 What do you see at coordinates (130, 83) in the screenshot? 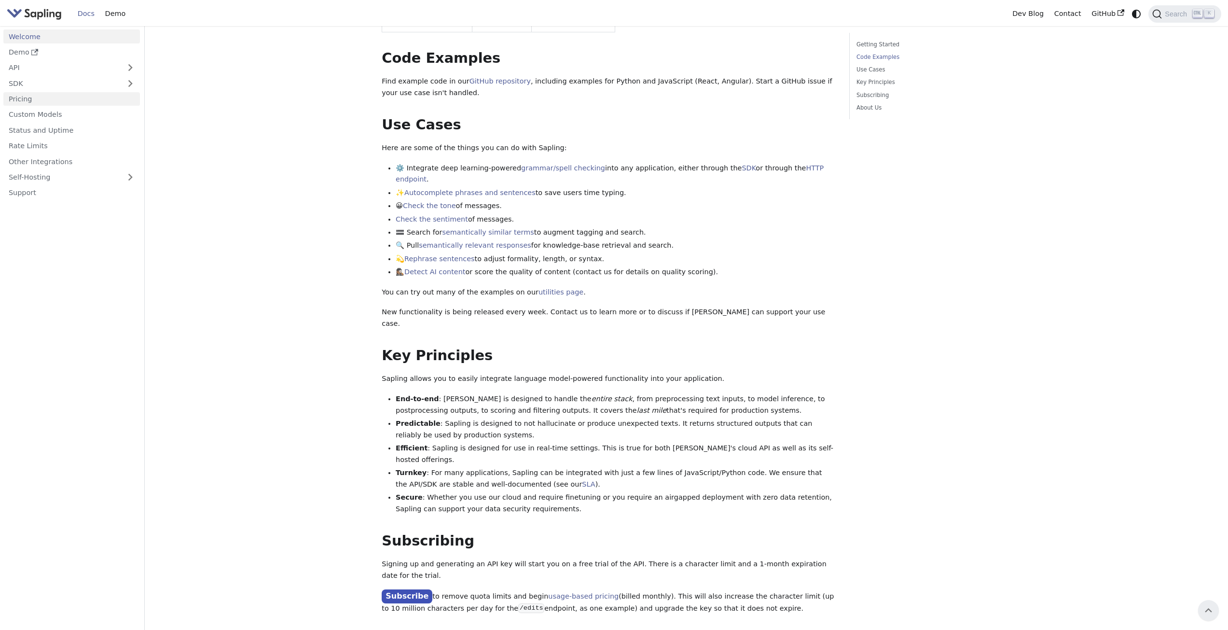
I see `button: Expand sidebar category 'SDK'` at bounding box center [130, 83].